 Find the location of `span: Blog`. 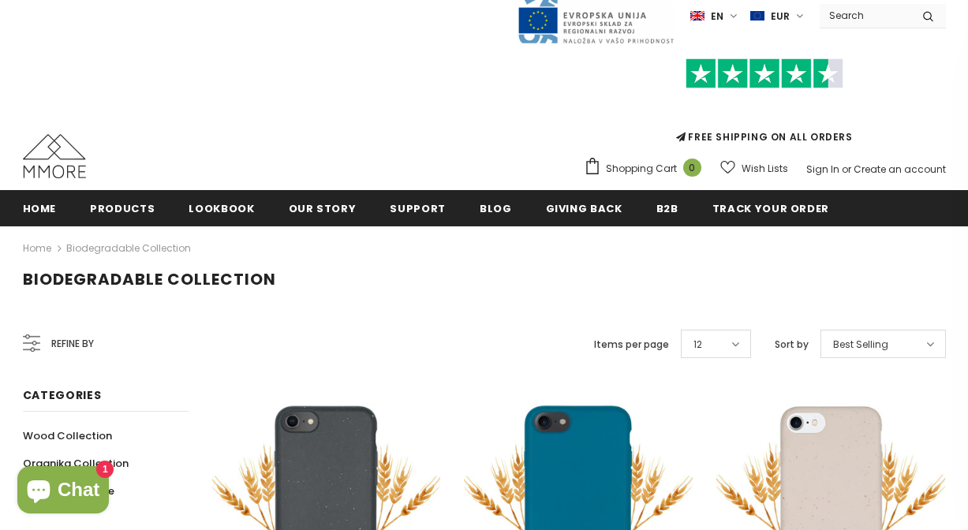

span: Blog is located at coordinates (495, 208).